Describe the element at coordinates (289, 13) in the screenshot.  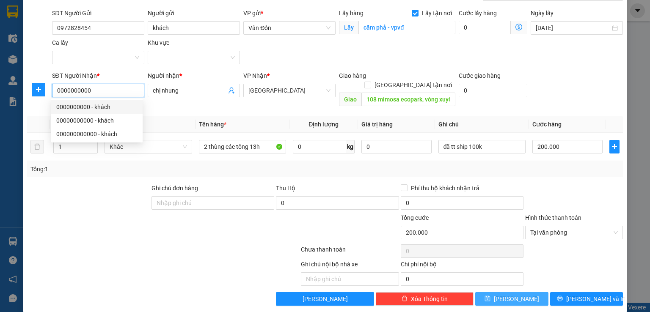
I see `div: VP gửi` at that location.